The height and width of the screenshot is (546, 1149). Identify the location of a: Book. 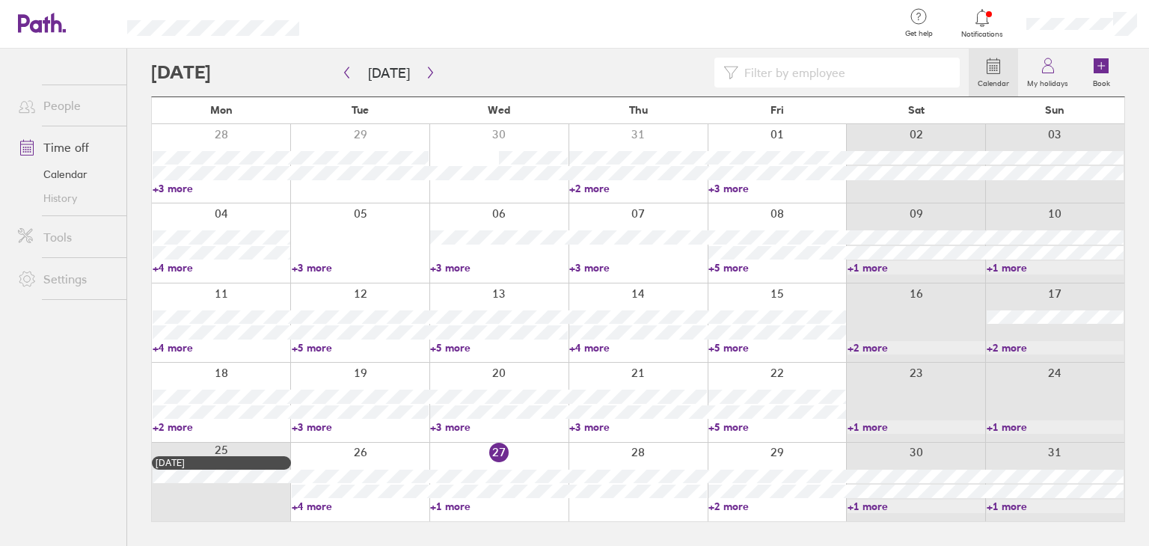
(1101, 73).